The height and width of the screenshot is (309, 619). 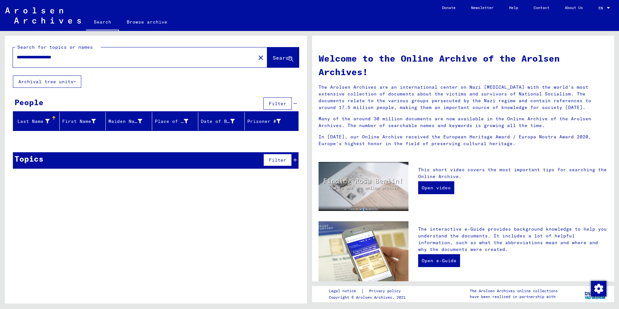 What do you see at coordinates (29, 159) in the screenshot?
I see `div: Topics` at bounding box center [29, 159].